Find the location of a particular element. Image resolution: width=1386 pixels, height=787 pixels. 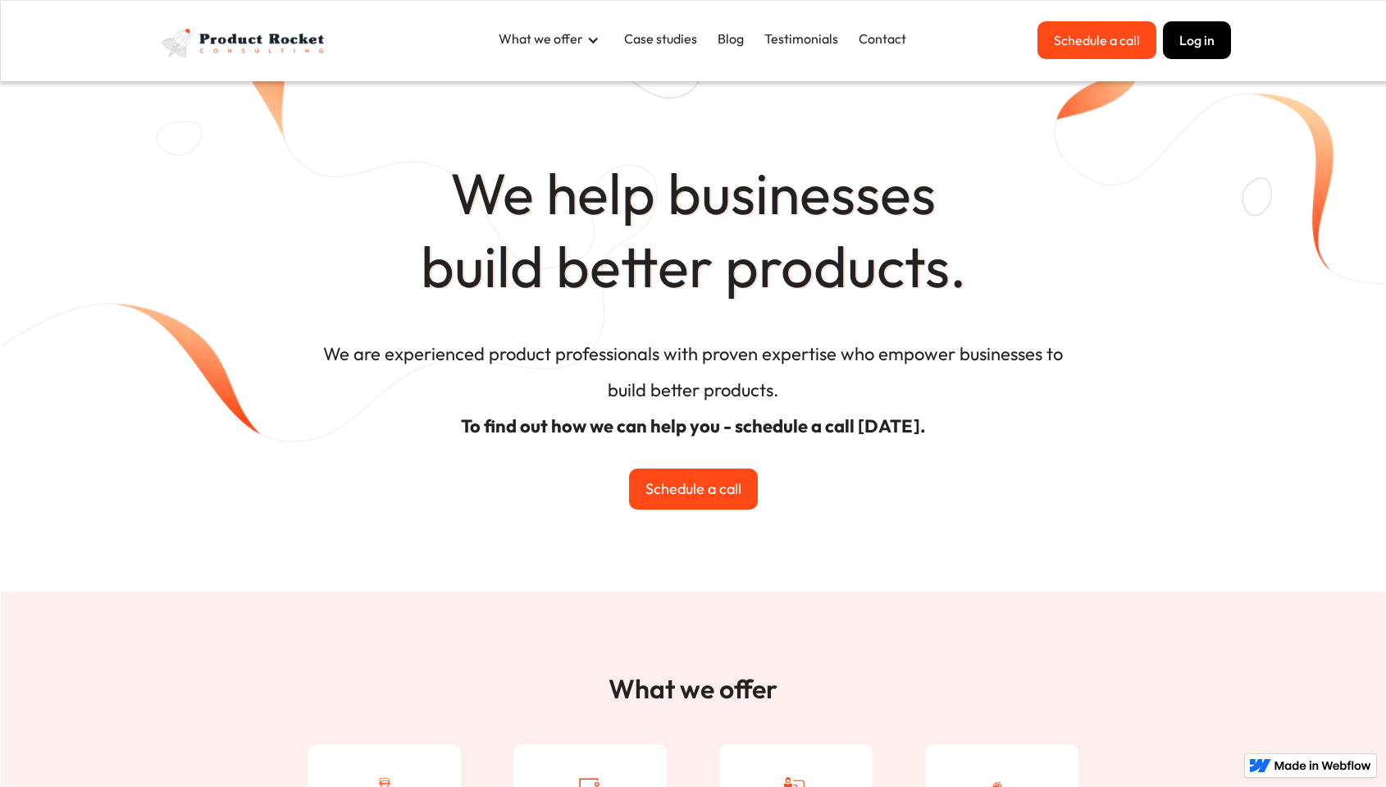

a: home is located at coordinates (244, 43).